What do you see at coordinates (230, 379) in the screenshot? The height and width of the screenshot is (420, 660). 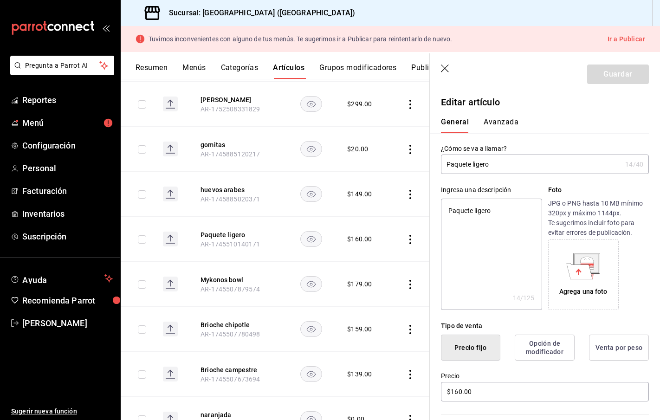 I see `span: AR-1745507673694` at bounding box center [230, 379].